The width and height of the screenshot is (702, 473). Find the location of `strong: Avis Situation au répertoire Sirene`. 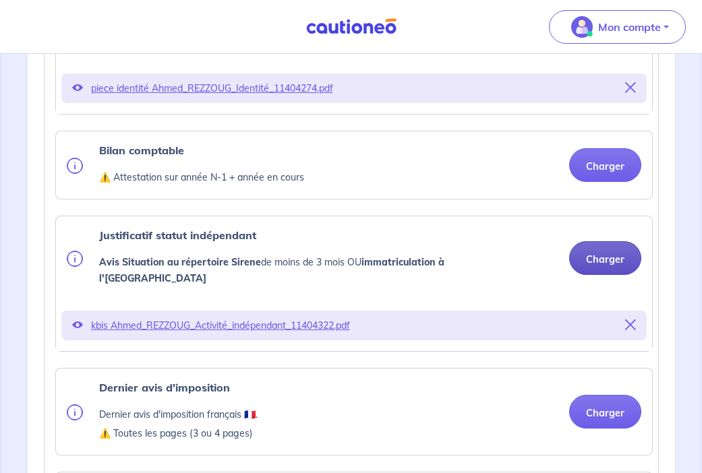

strong: Avis Situation au répertoire Sirene is located at coordinates (180, 262).